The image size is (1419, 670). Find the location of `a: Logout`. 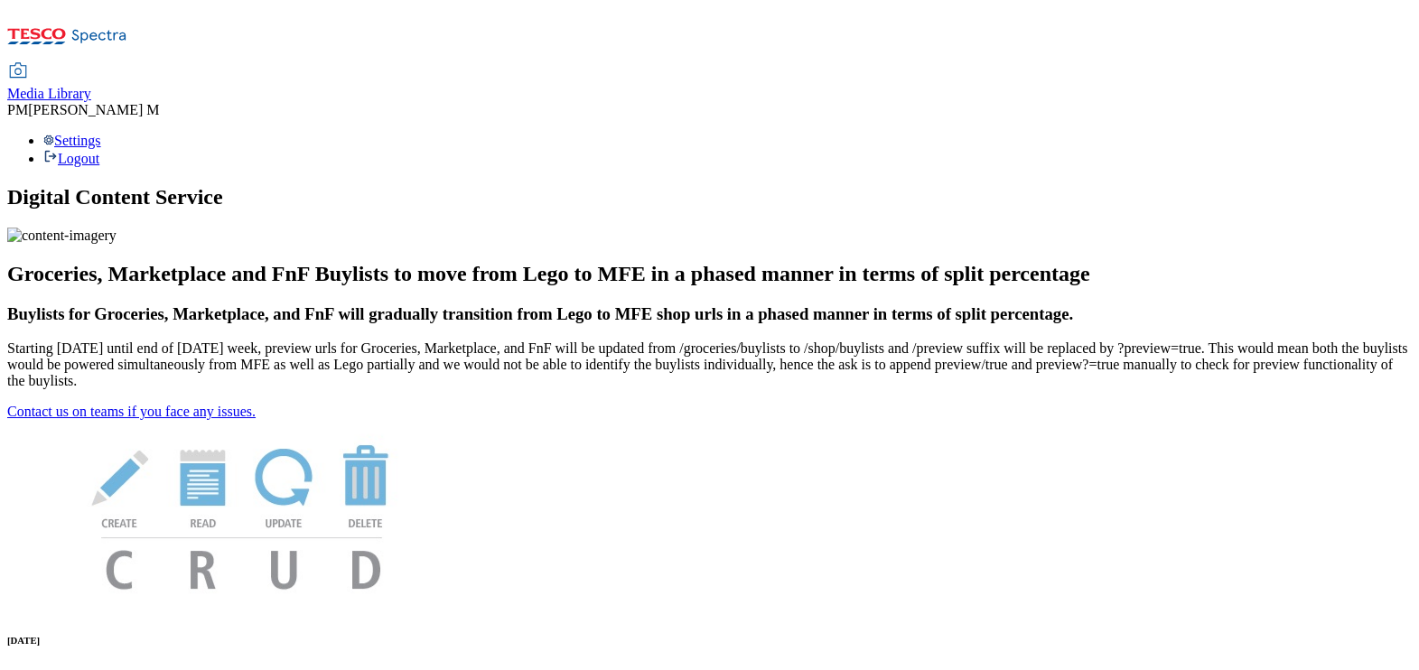

a: Logout is located at coordinates (71, 158).